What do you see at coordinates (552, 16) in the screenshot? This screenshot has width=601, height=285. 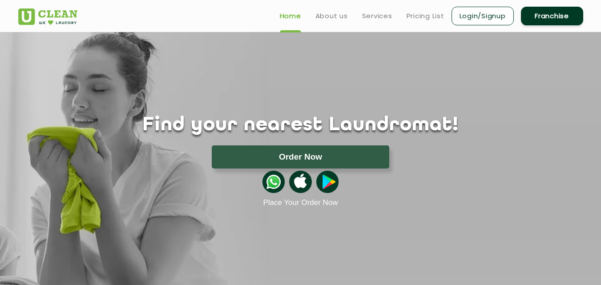 I see `a: Franchise` at bounding box center [552, 16].